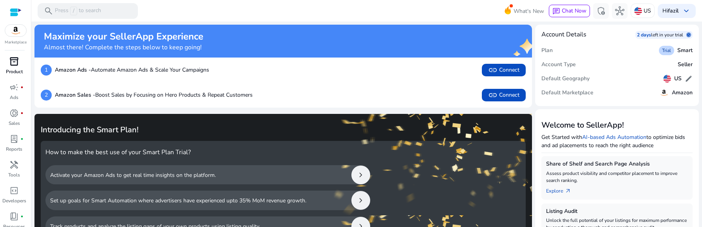  I want to click on p: Automate Amazon Ads & Scale Your Campaigns, so click(132, 70).